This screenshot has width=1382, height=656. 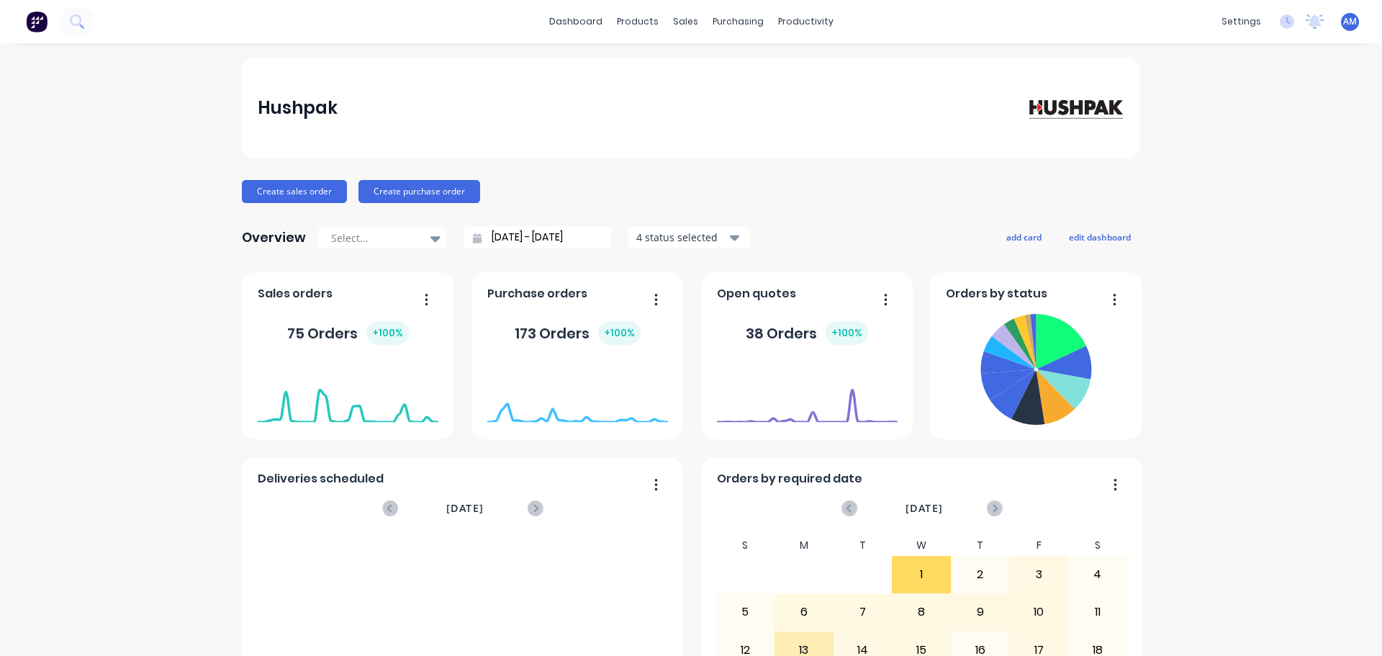 What do you see at coordinates (1024, 237) in the screenshot?
I see `button: add card` at bounding box center [1024, 237].